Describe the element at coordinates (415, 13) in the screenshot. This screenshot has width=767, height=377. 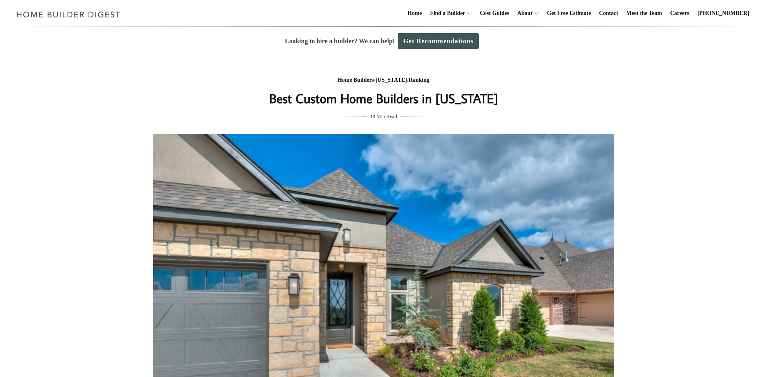
I see `a: Home` at that location.